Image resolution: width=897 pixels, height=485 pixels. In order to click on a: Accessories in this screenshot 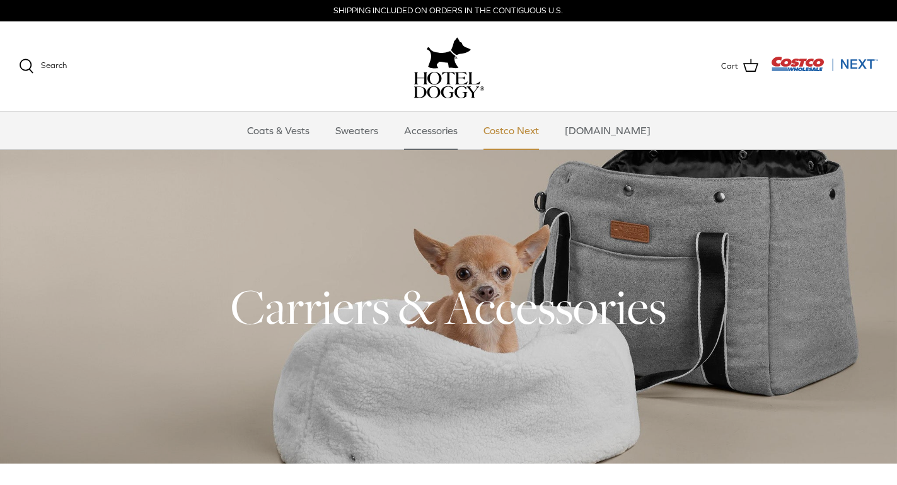, I will do `click(430, 130)`.